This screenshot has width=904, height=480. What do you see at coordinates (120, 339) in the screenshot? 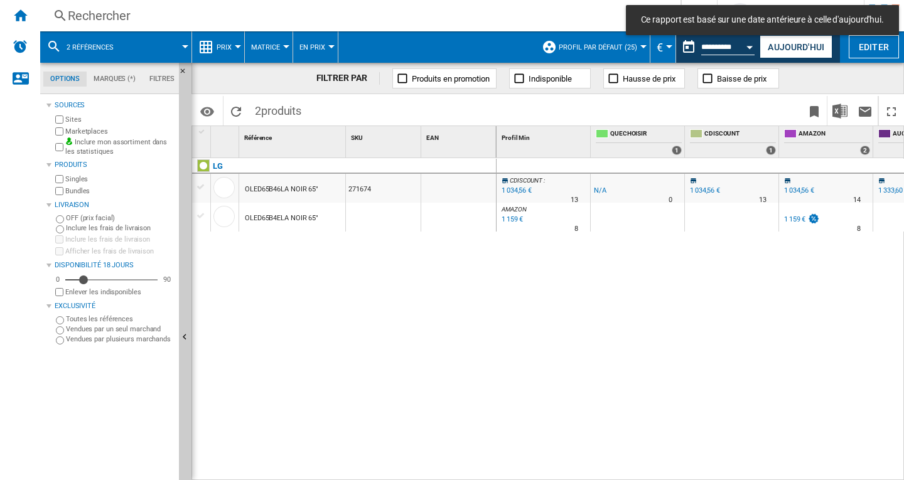
I see `label: Vendues par plusieurs marchands` at bounding box center [120, 339].